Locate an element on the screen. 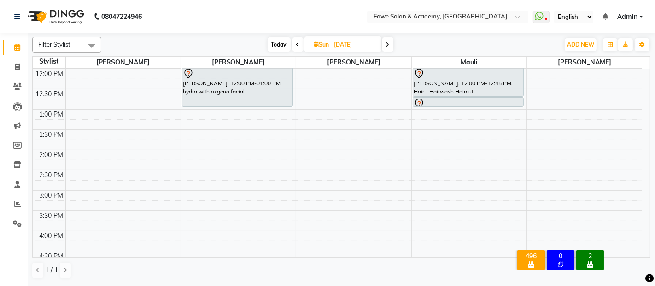 This screenshot has width=655, height=286. div: 1:00 PM is located at coordinates (52, 114).